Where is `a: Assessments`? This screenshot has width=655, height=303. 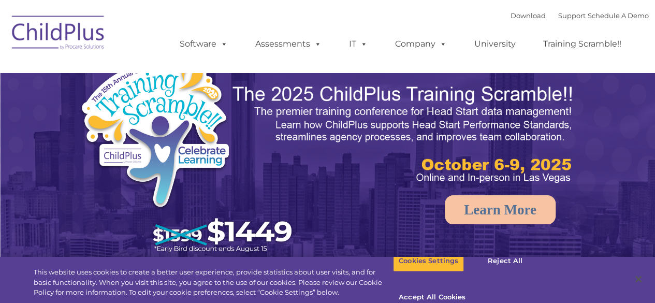 a: Assessments is located at coordinates (289, 44).